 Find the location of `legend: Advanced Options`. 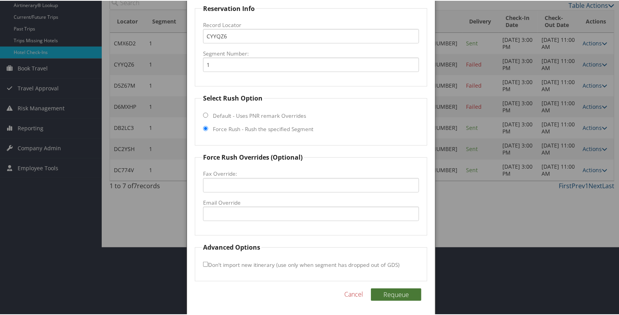

legend: Advanced Options is located at coordinates (232, 246).